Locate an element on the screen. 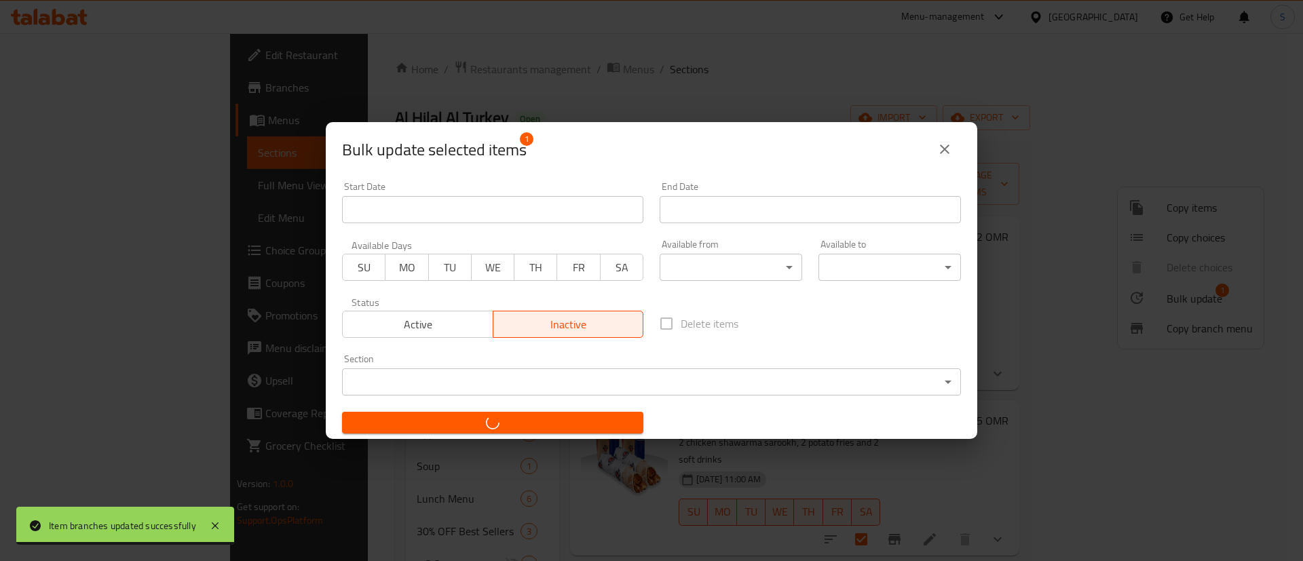 This screenshot has width=1303, height=561. span: Inactive is located at coordinates (569, 324).